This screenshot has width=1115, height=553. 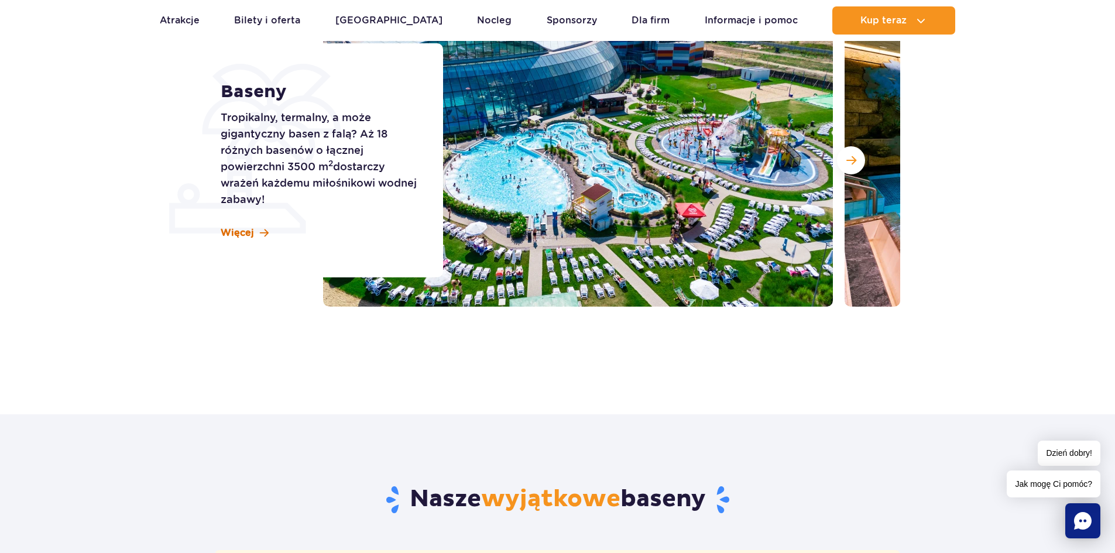 I want to click on span: Jak mogę Ci pomóc?, so click(x=1053, y=484).